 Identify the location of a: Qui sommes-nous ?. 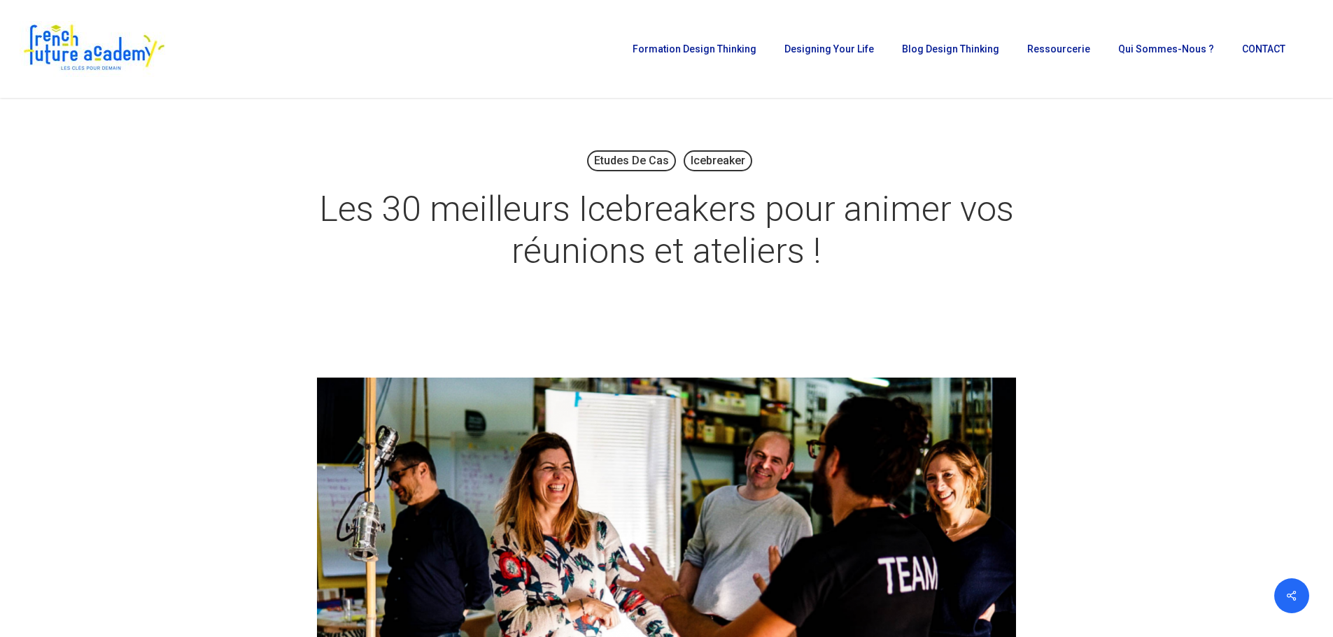
(1166, 49).